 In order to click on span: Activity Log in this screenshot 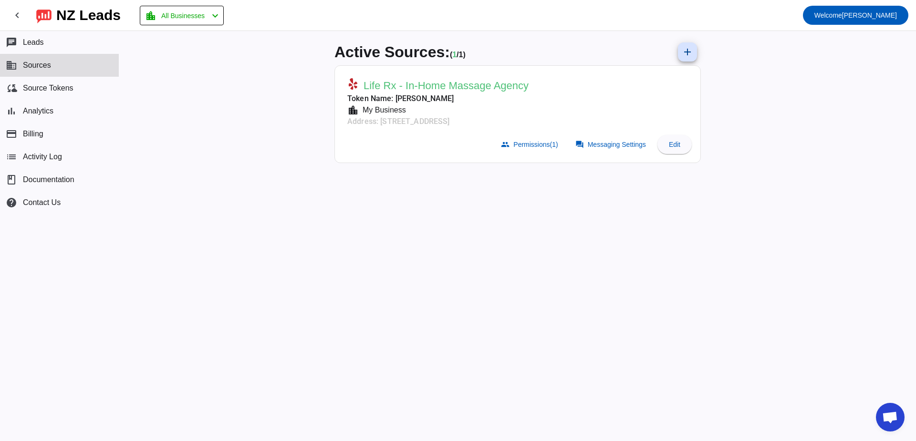, I will do `click(42, 157)`.